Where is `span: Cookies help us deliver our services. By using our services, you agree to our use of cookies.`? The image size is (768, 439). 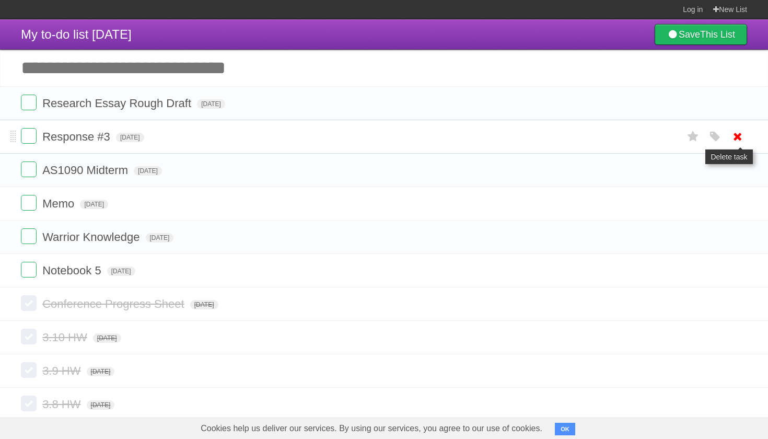 span: Cookies help us deliver our services. By using our services, you agree to our use of cookies. is located at coordinates (371, 428).